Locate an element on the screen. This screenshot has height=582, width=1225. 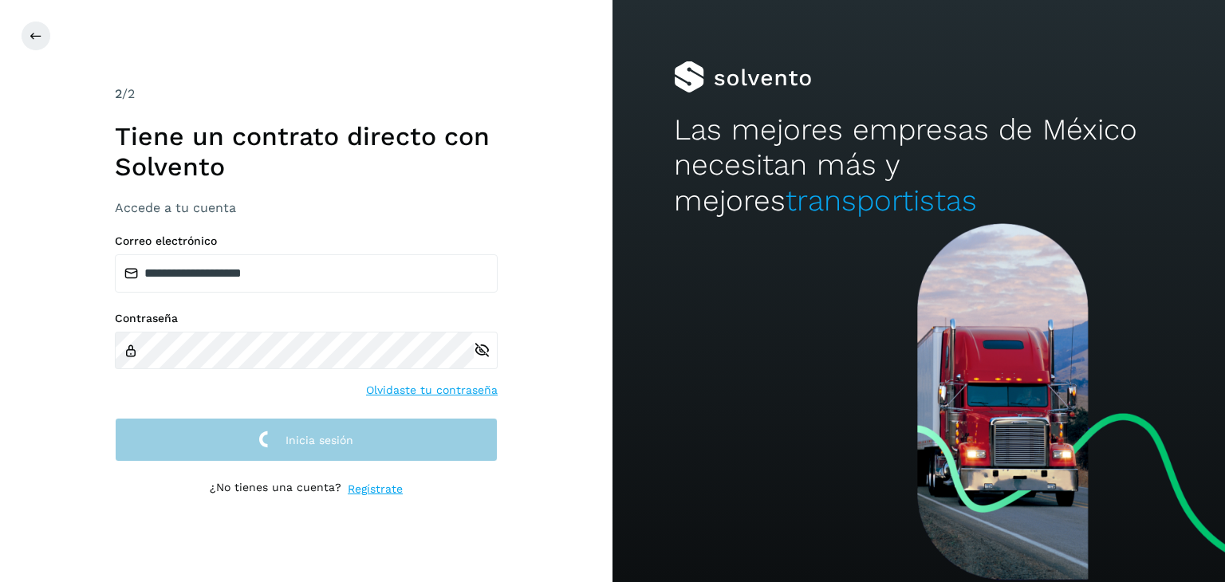
span: Inicia sesión is located at coordinates (319, 440).